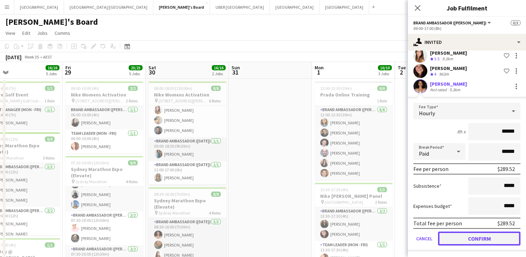 The width and height of the screenshot is (526, 257). I want to click on span: 30, so click(152, 72).